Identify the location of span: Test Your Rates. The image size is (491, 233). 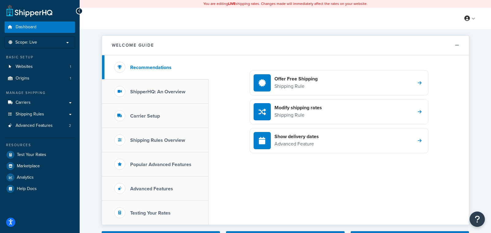
(32, 154).